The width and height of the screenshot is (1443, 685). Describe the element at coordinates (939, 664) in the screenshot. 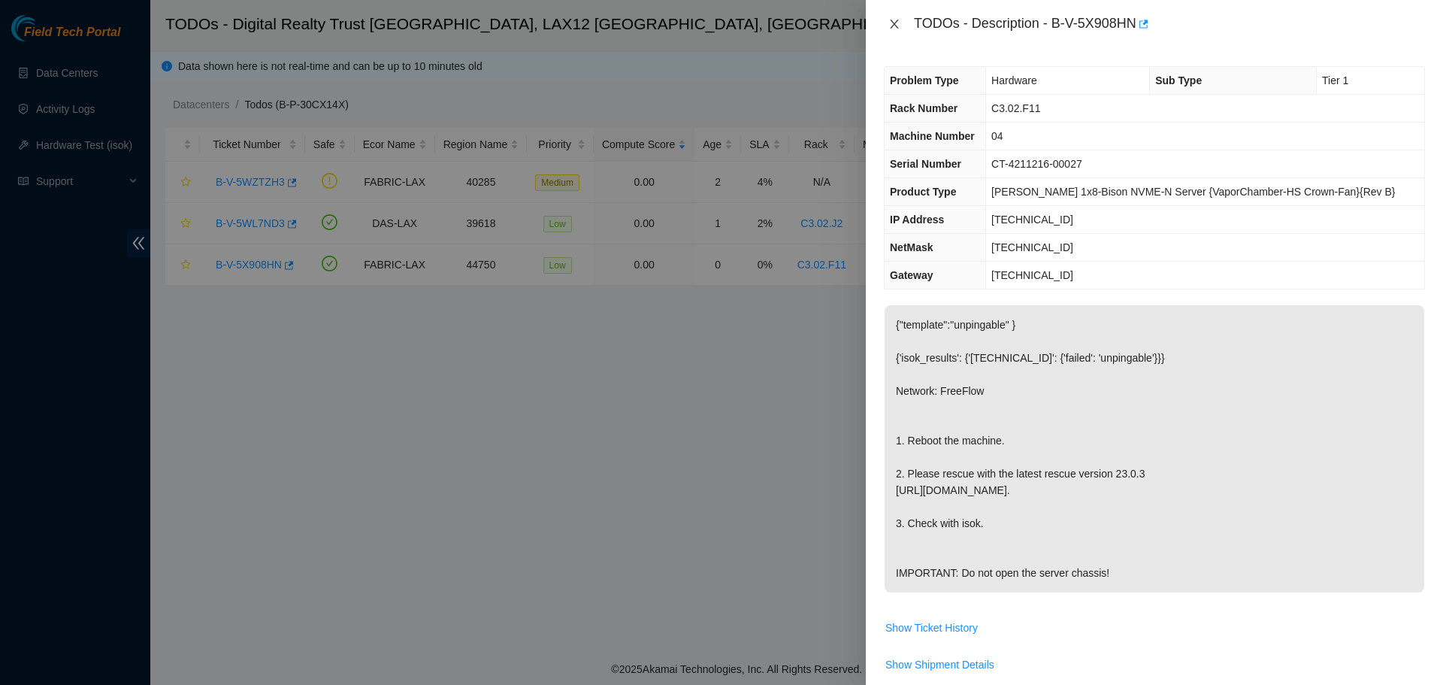

I see `span: Show Shipment Details` at that location.